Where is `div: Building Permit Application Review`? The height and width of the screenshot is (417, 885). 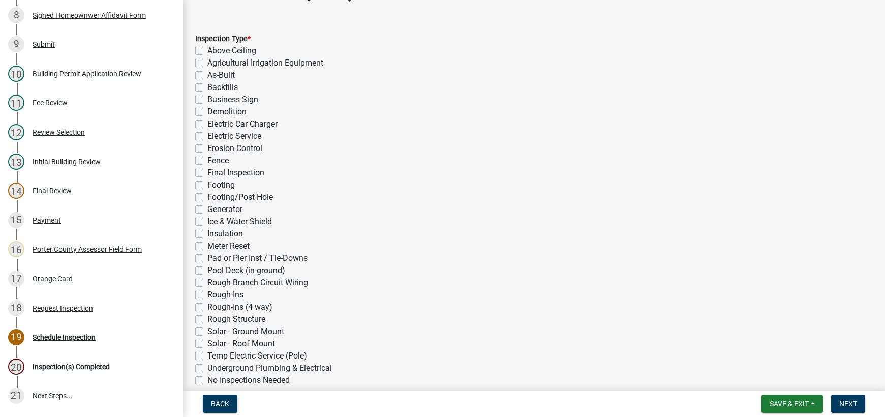 div: Building Permit Application Review is located at coordinates (87, 74).